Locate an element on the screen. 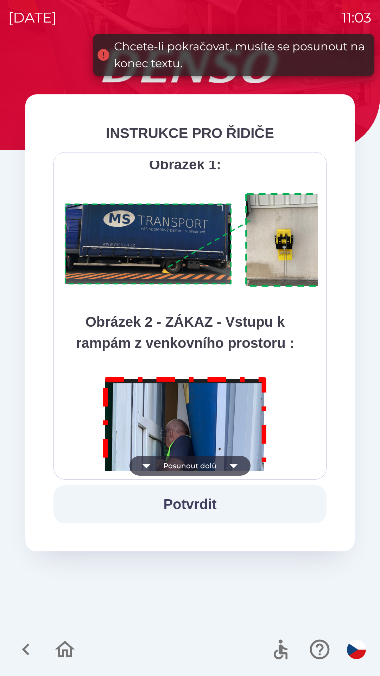 Image resolution: width=380 pixels, height=676 pixels. div: Chcete-li pokračovat, musíte se posunout na konec textu. is located at coordinates (241, 55).